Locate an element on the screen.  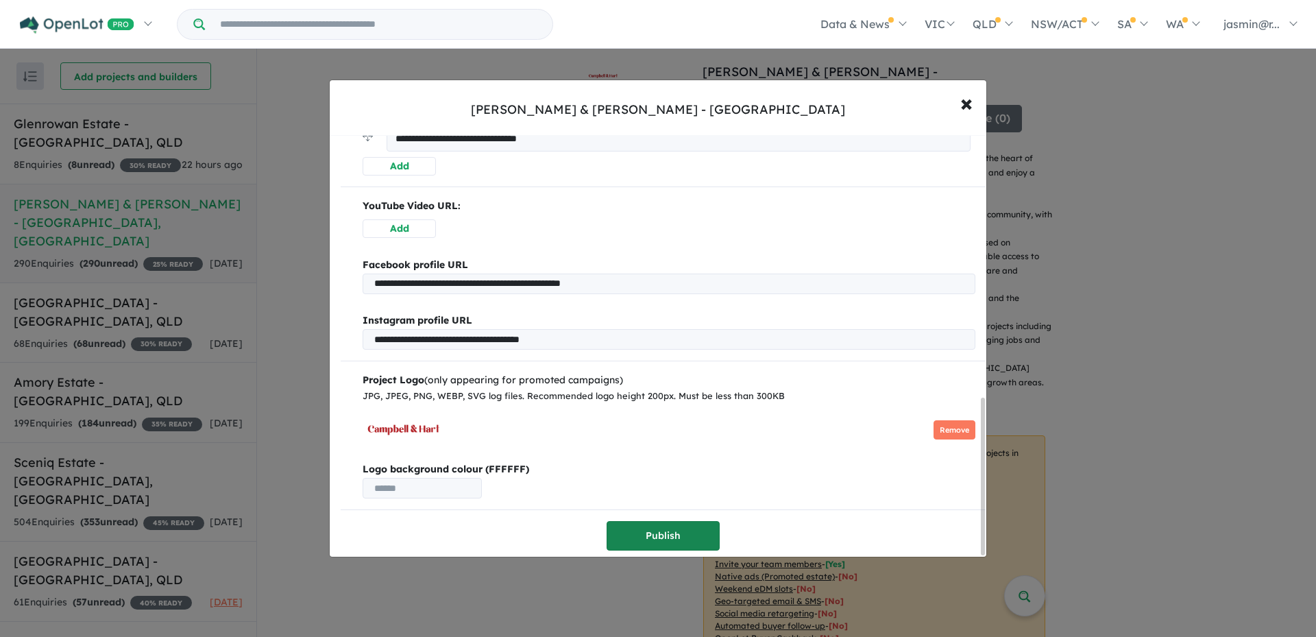
img: drag.svg is located at coordinates (367, 136).